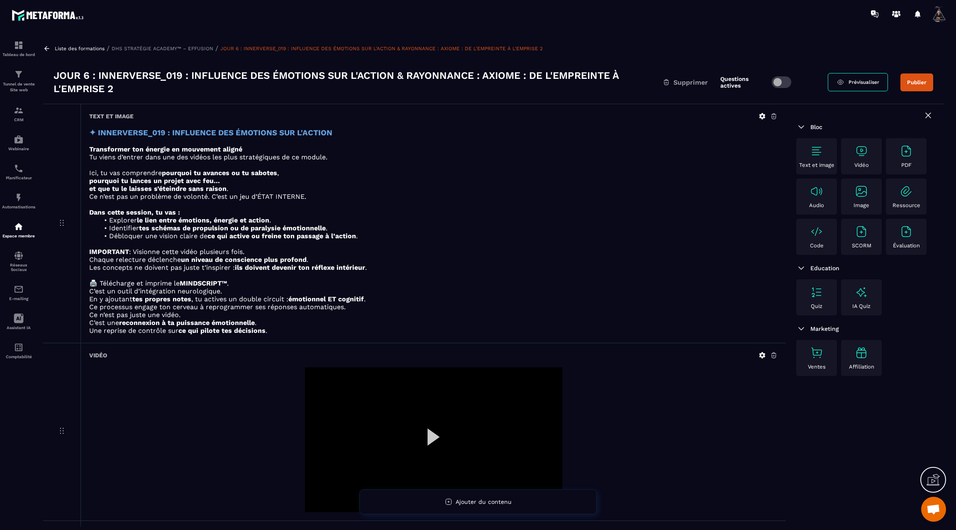 The image size is (956, 530). Describe the element at coordinates (300, 267) in the screenshot. I see `strong: ils doivent devenir ton réflexe intérieur` at that location.